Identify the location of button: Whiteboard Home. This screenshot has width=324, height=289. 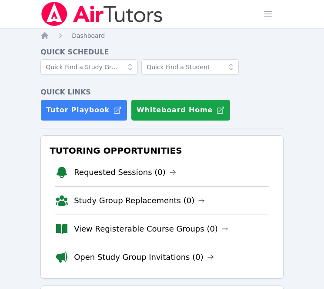
(181, 110).